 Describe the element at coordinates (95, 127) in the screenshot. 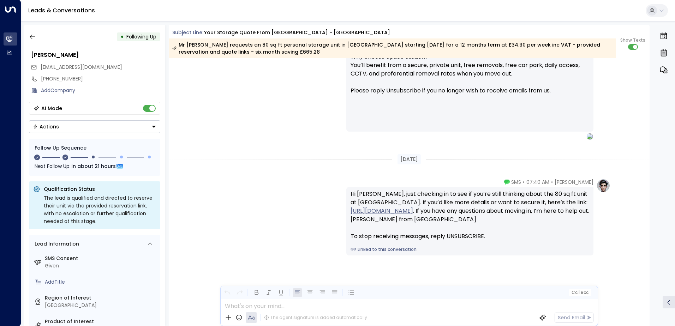

I see `button: Actions` at that location.